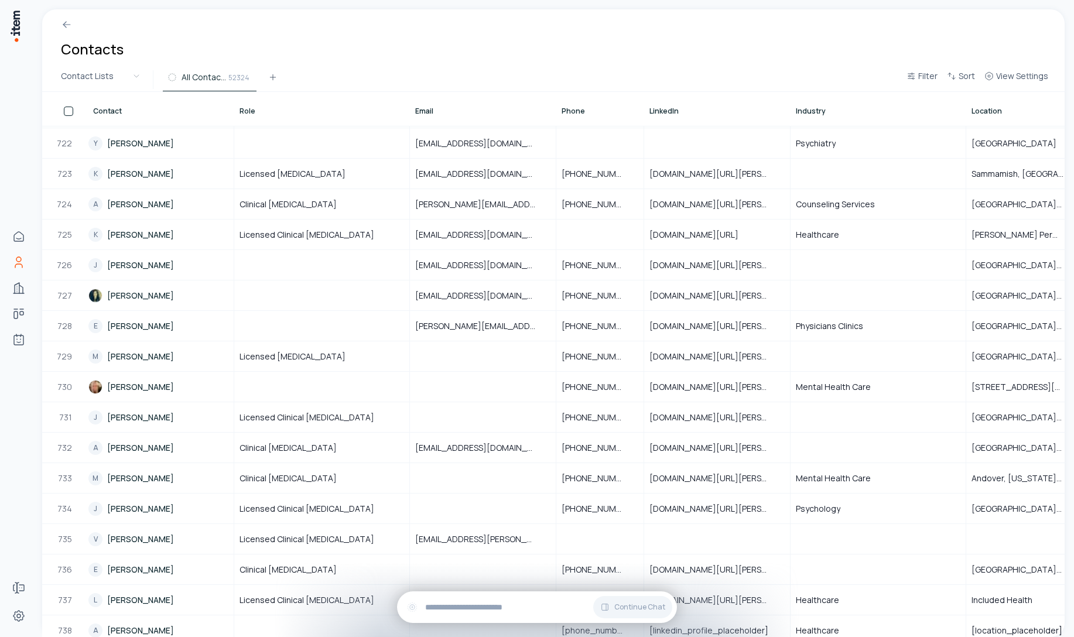 Image resolution: width=1074 pixels, height=637 pixels. What do you see at coordinates (1022, 76) in the screenshot?
I see `span: View Settings` at bounding box center [1022, 76].